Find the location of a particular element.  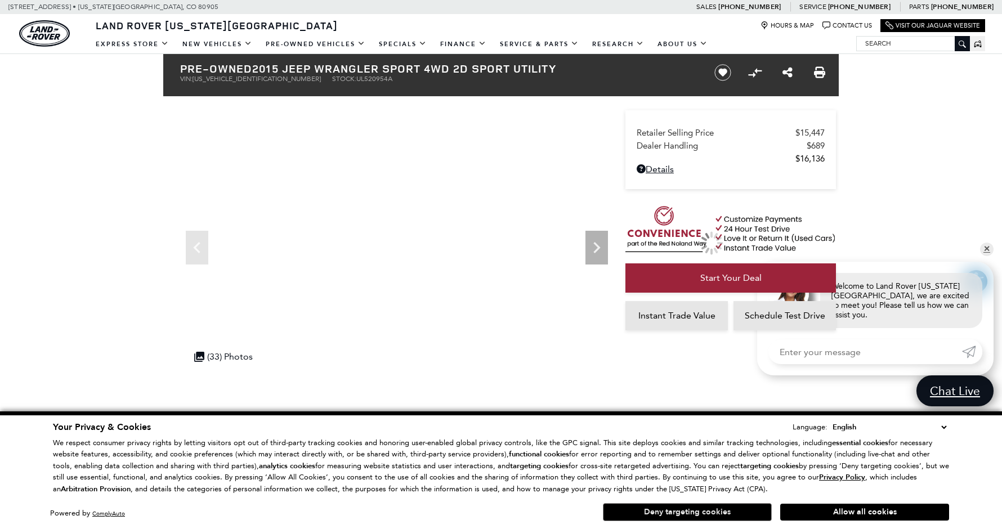

span: Your Privacy & Cookies is located at coordinates (102, 427).